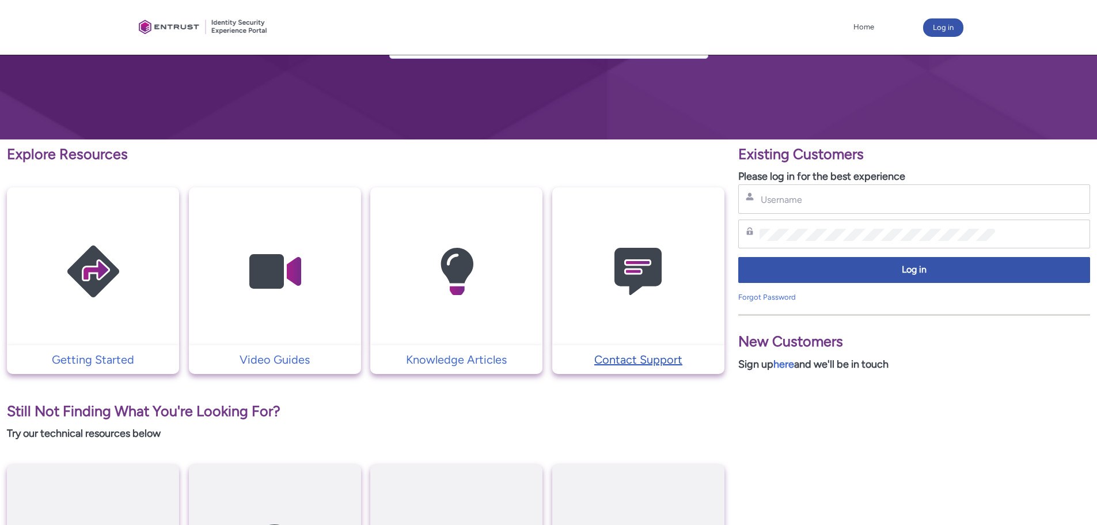 This screenshot has height=525, width=1097. What do you see at coordinates (864, 27) in the screenshot?
I see `a: Home` at bounding box center [864, 27].